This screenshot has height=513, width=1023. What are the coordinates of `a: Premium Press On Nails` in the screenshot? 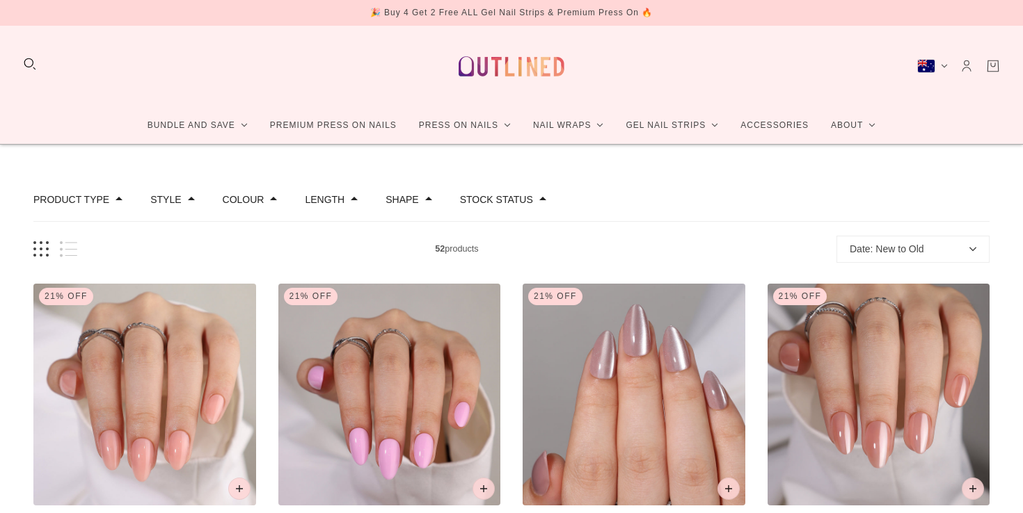 It's located at (333, 125).